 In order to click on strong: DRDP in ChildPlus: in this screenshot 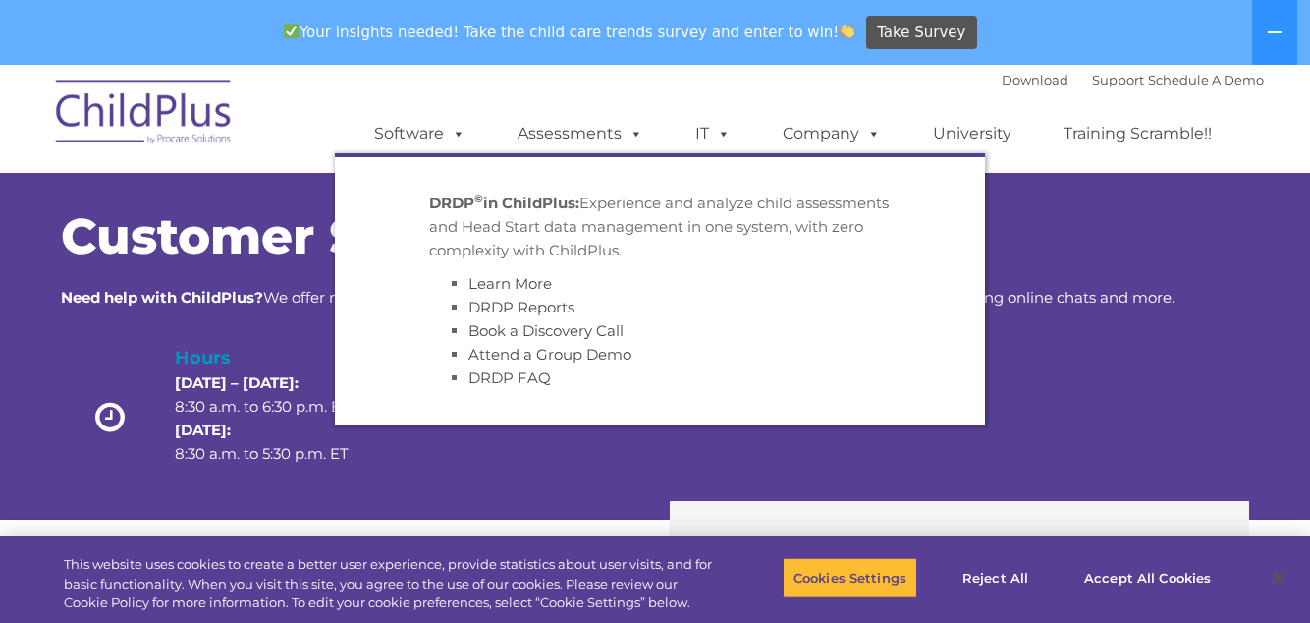, I will do `click(504, 202)`.